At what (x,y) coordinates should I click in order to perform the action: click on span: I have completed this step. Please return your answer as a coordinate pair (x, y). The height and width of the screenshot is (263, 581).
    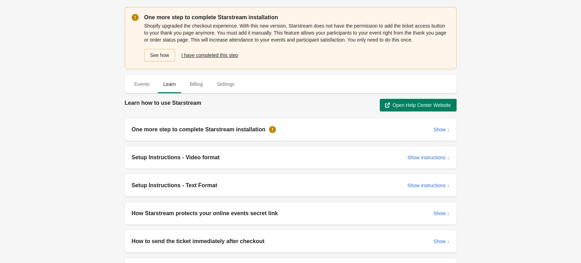
    Looking at the image, I should click on (210, 55).